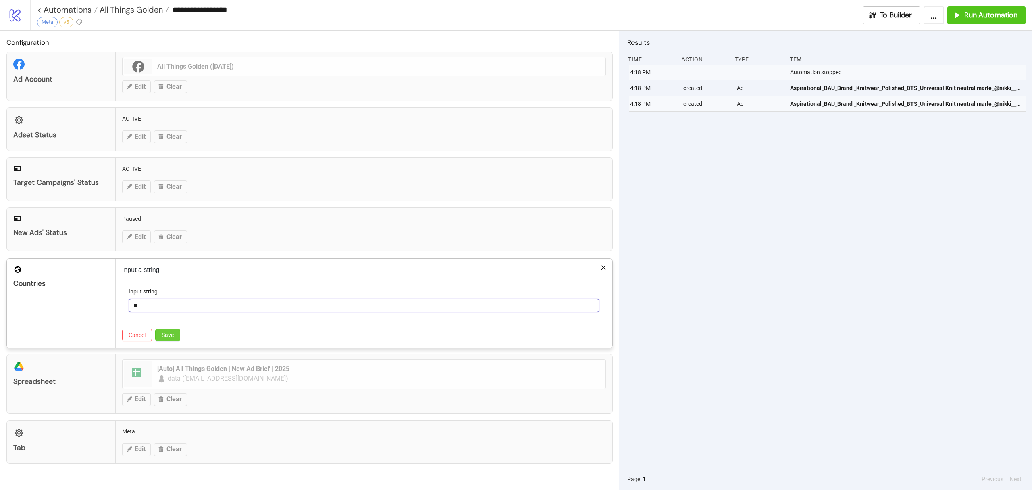  What do you see at coordinates (146, 291) in the screenshot?
I see `label: Input string` at bounding box center [146, 291].